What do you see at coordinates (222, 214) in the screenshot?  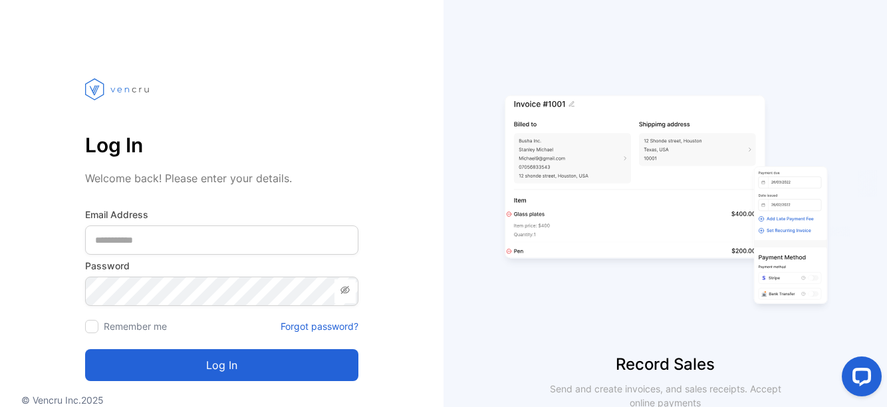 I see `label: Email Address` at bounding box center [222, 214].